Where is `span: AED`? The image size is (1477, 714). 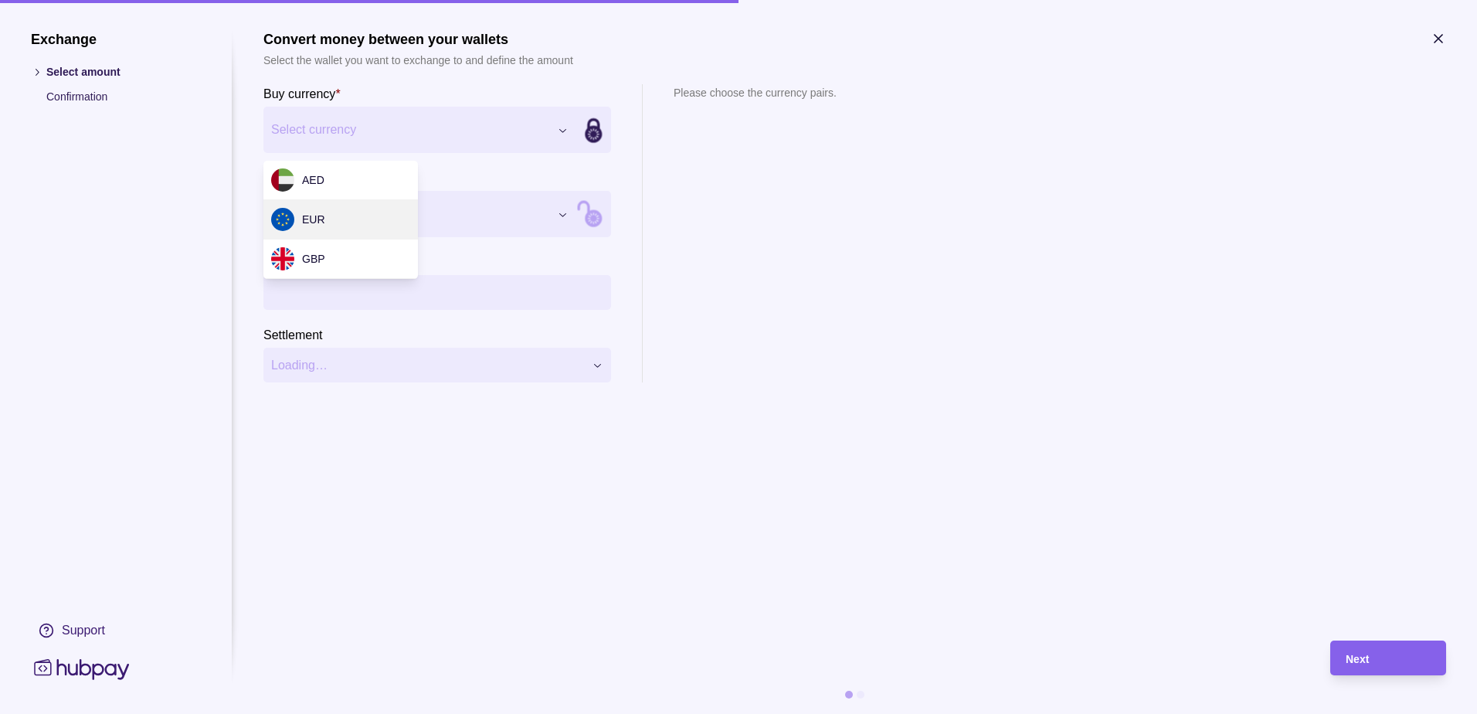
span: AED is located at coordinates (313, 180).